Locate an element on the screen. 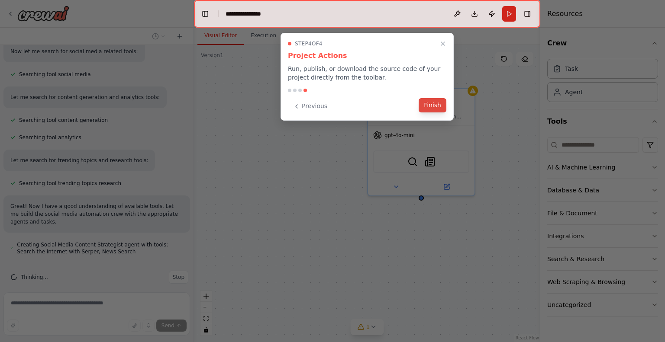 The width and height of the screenshot is (665, 342). button: Close walkthrough is located at coordinates (443, 44).